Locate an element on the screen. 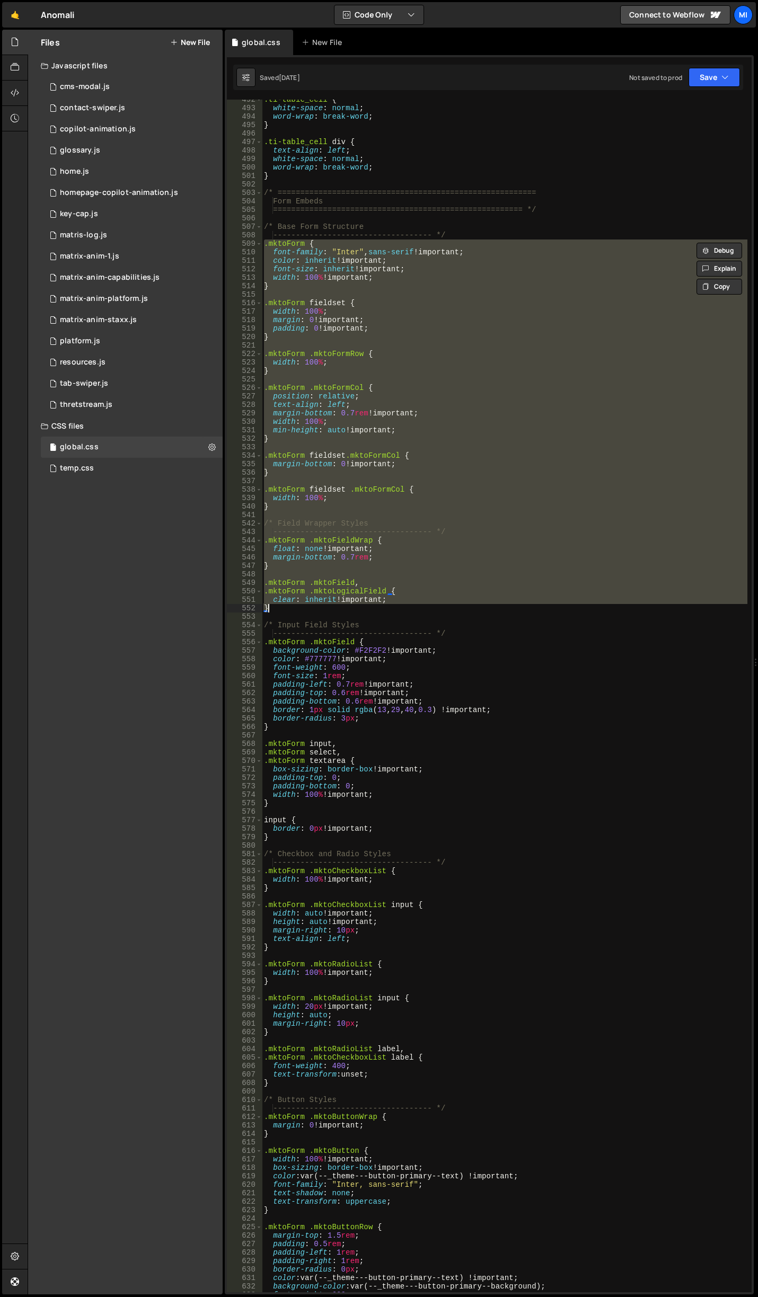 This screenshot has height=1297, width=758. div: matrix-anim-capabilities.js is located at coordinates (110, 278).